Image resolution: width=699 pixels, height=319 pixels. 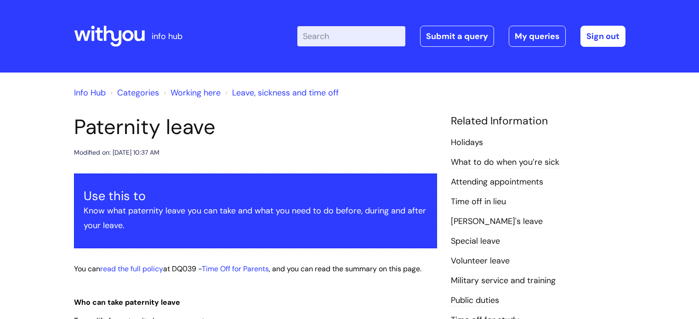 I want to click on a: Special leave, so click(x=475, y=242).